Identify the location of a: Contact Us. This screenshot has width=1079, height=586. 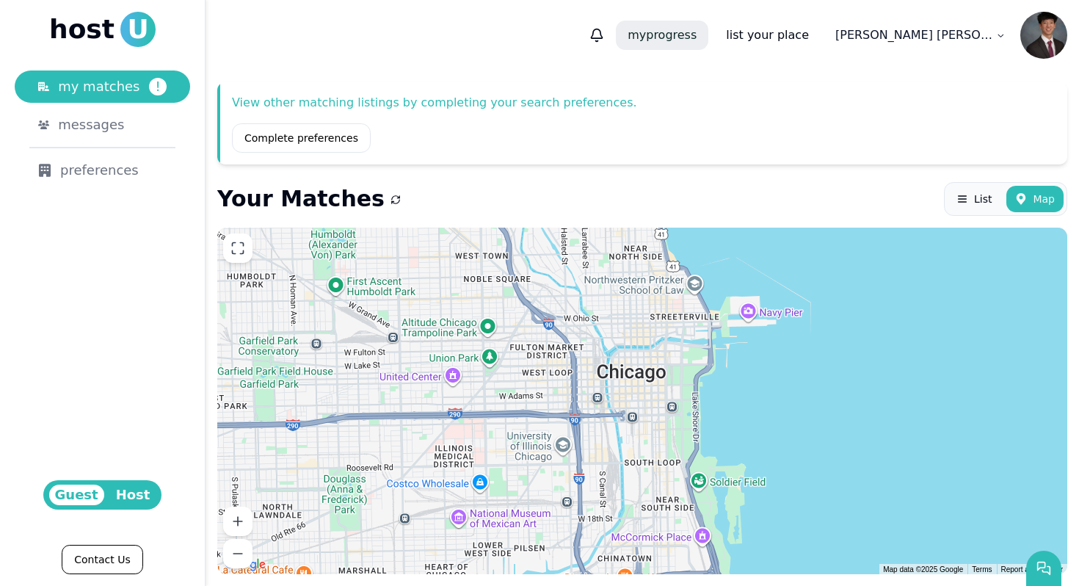
(102, 559).